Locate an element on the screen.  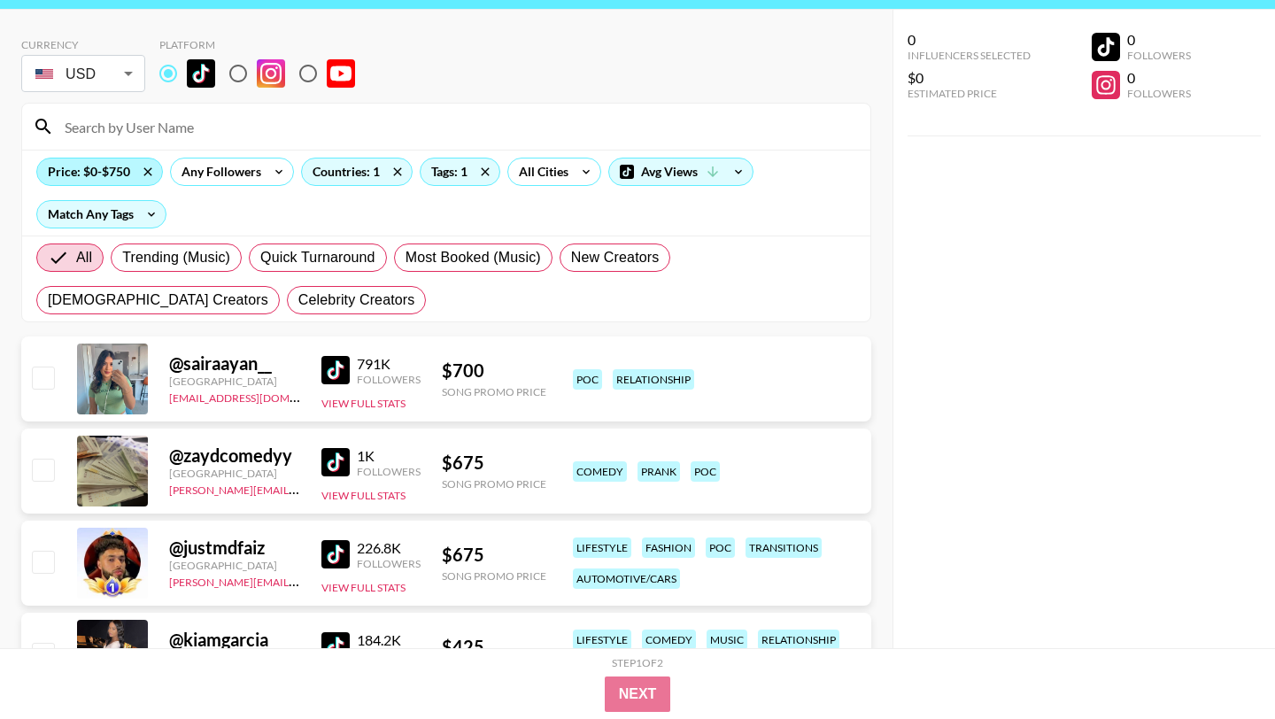
div: fashion is located at coordinates (669, 547).